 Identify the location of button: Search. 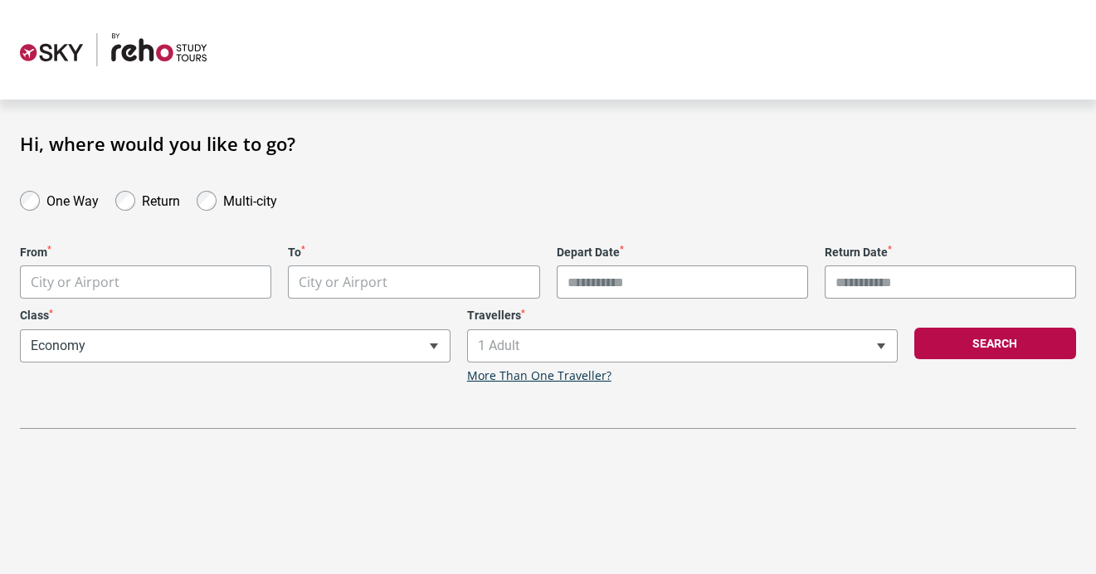
(995, 343).